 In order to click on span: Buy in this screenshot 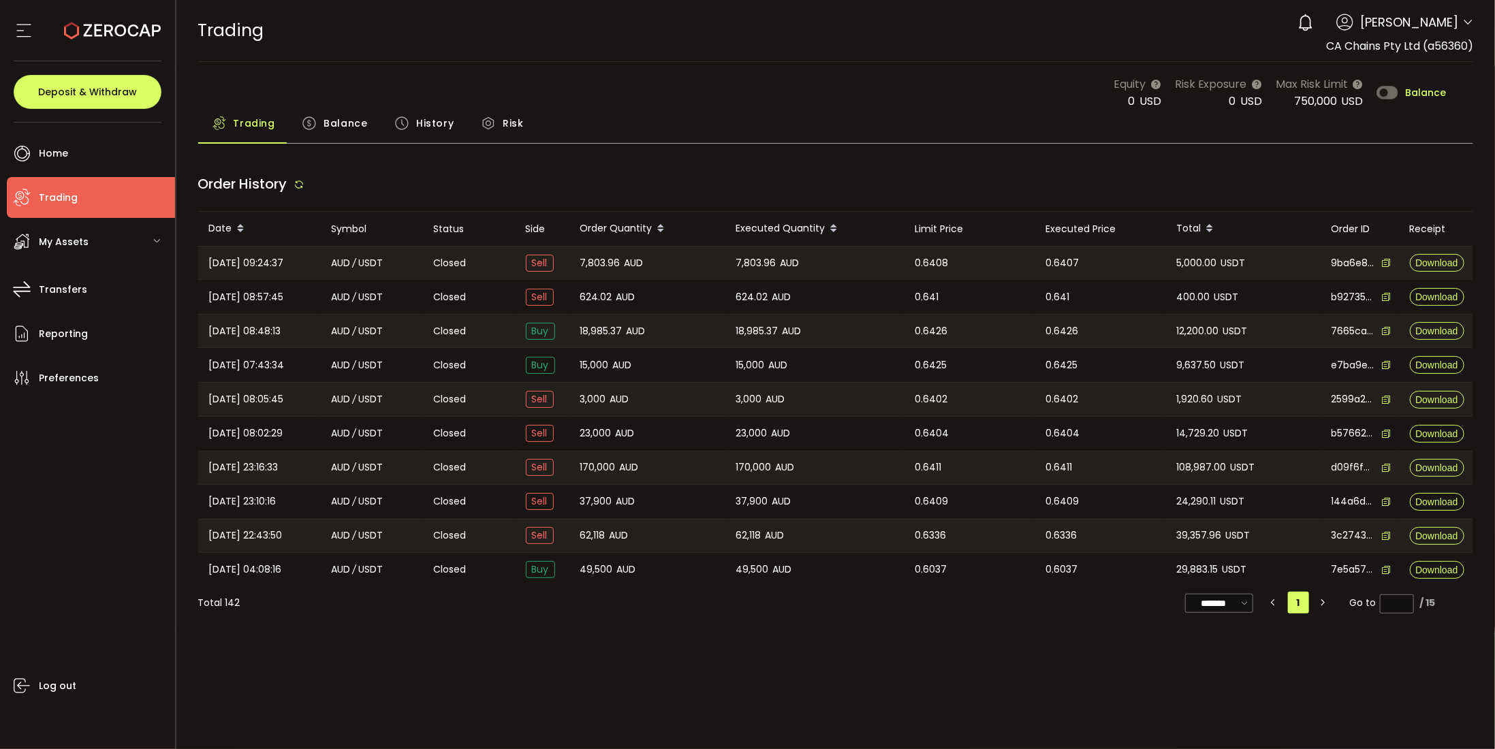, I will do `click(540, 569)`.